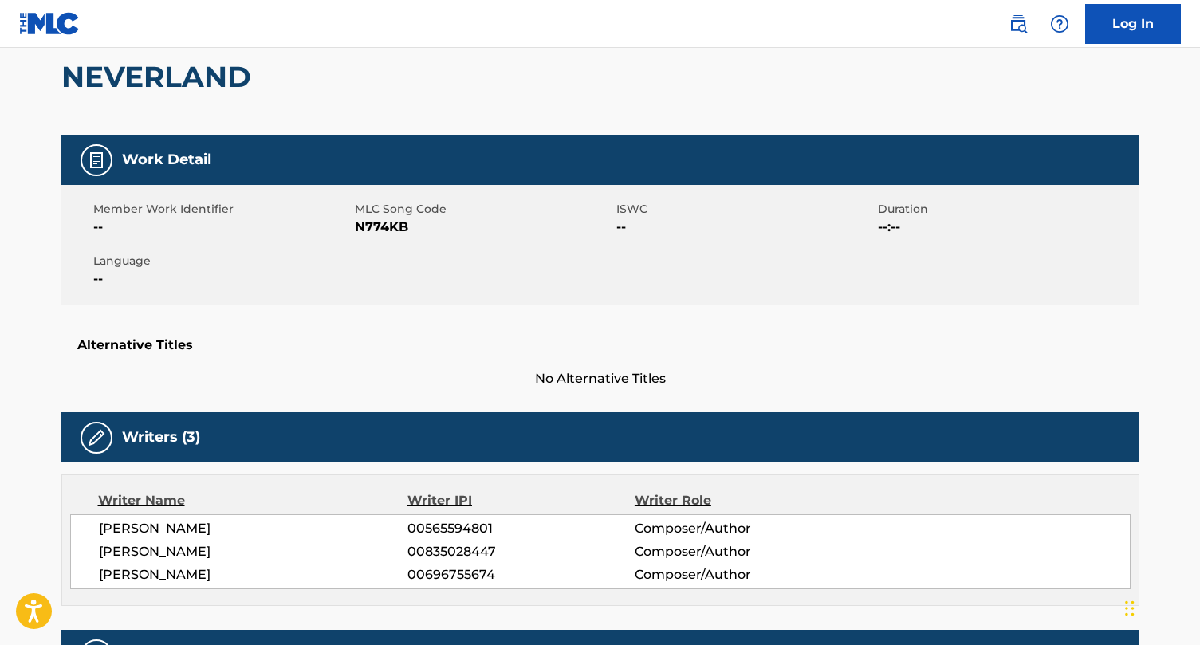 This screenshot has width=1200, height=645. I want to click on img: Work Detail, so click(96, 160).